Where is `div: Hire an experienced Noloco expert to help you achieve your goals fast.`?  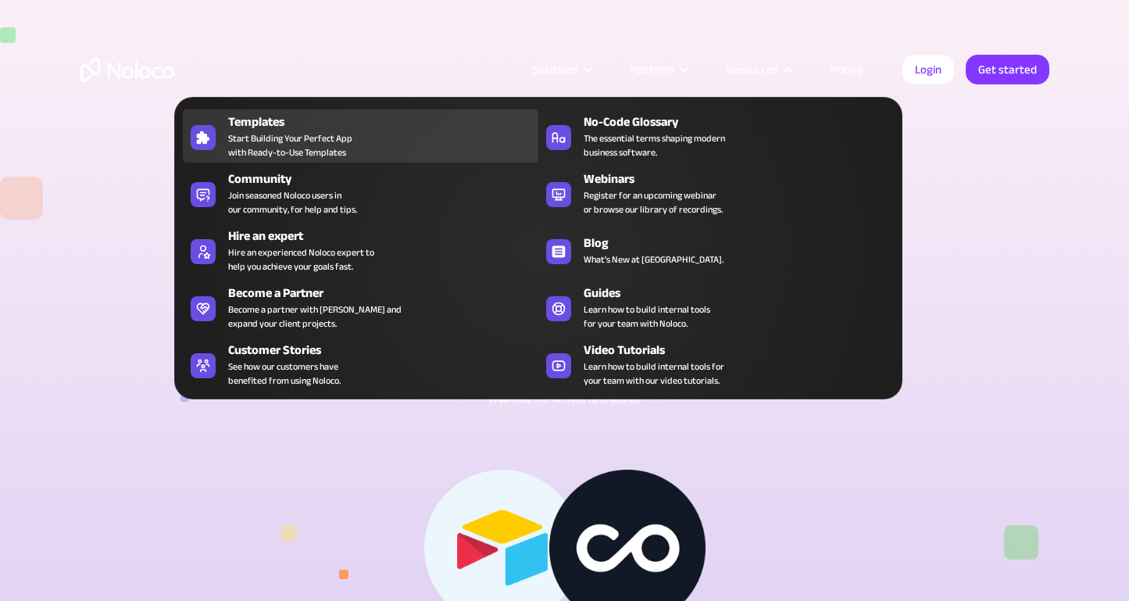 div: Hire an experienced Noloco expert to help you achieve your goals fast. is located at coordinates (301, 259).